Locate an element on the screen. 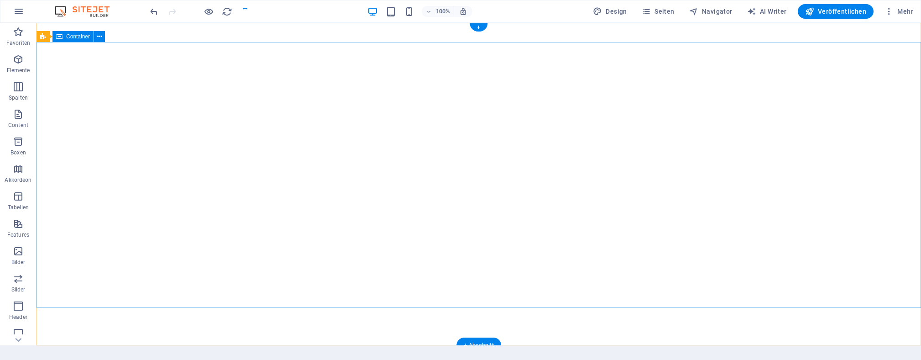 This screenshot has width=921, height=360. p: Bilder is located at coordinates (18, 262).